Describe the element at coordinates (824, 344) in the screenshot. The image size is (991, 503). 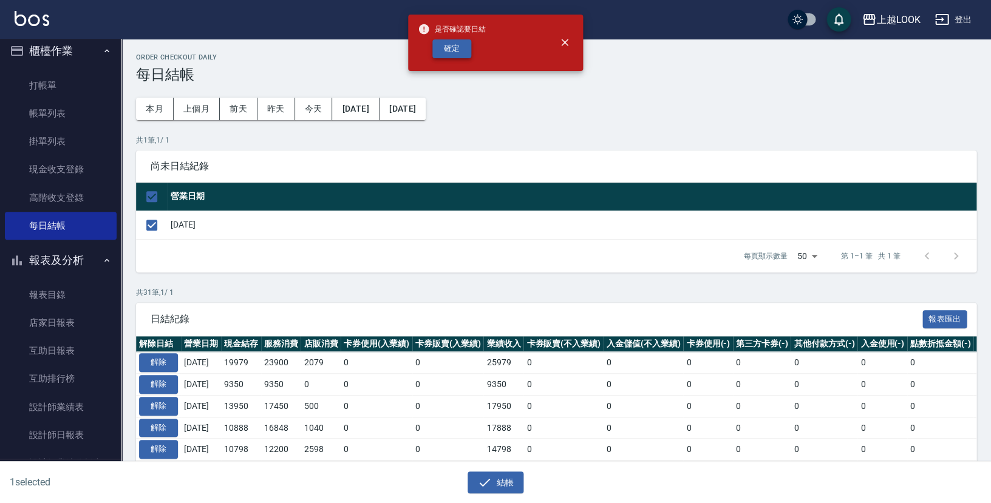
I see `th: 其他付款方式(-)` at that location.